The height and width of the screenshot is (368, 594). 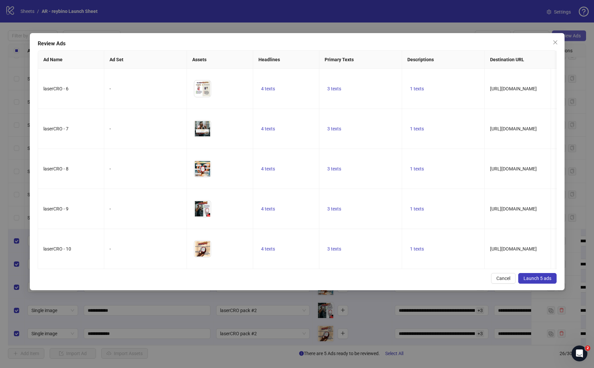 I want to click on th: Ad Set, so click(x=146, y=60).